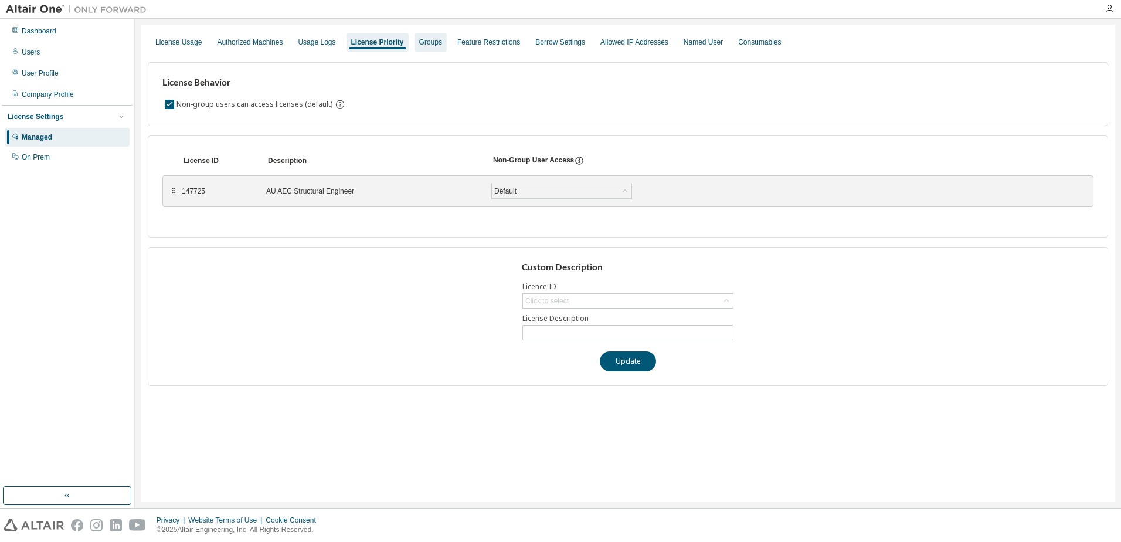 Image resolution: width=1121 pixels, height=542 pixels. What do you see at coordinates (256, 104) in the screenshot?
I see `label: Non-group users can access licenses (default)` at bounding box center [256, 104].